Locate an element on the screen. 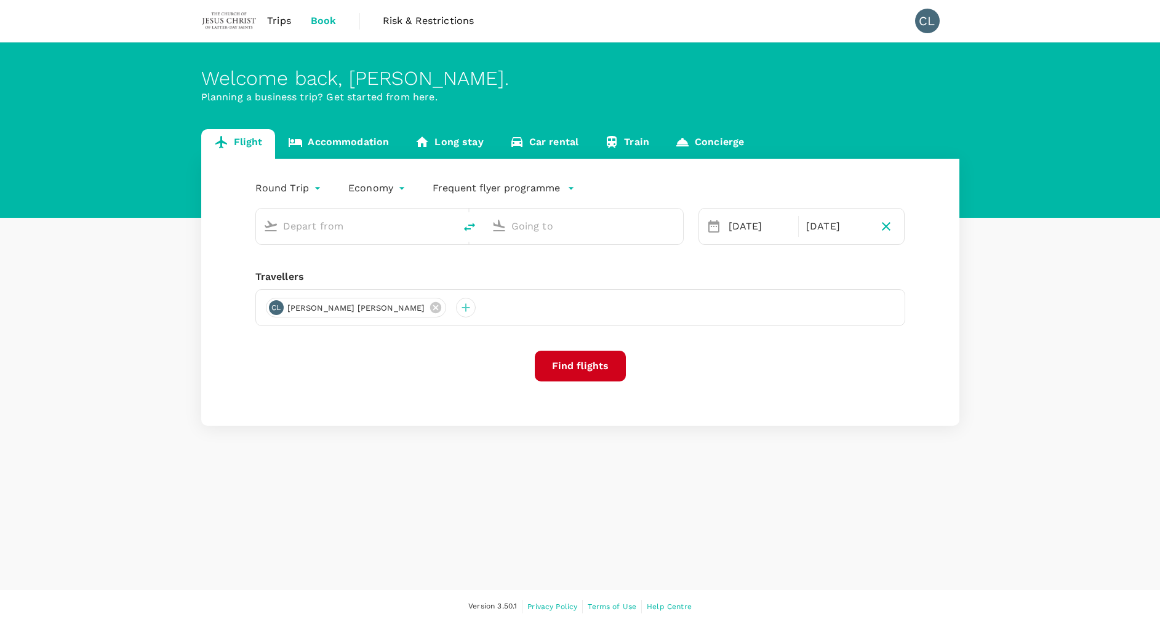 The width and height of the screenshot is (1160, 622). a: Concierge is located at coordinates (709, 144).